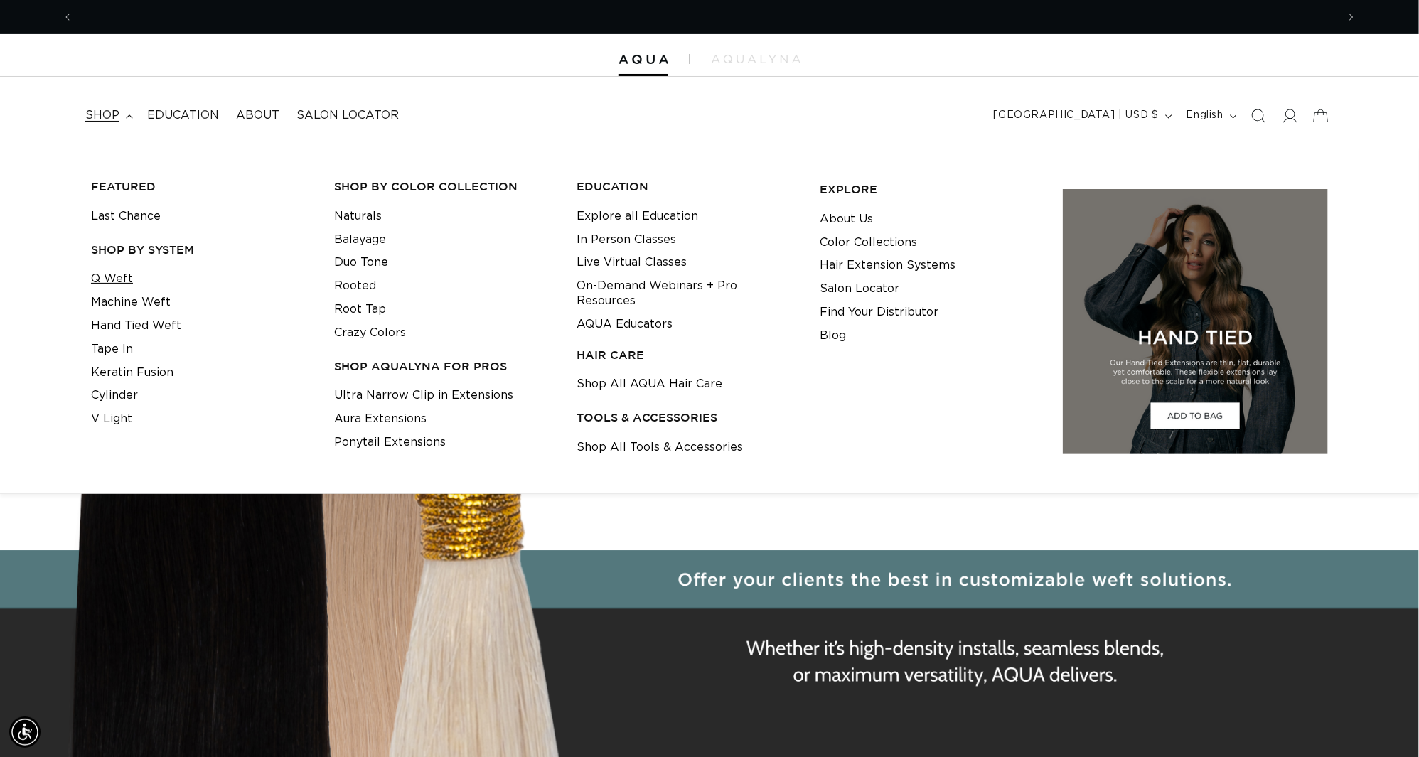 This screenshot has height=757, width=1419. What do you see at coordinates (879, 312) in the screenshot?
I see `a: Find Your Distributor` at bounding box center [879, 312].